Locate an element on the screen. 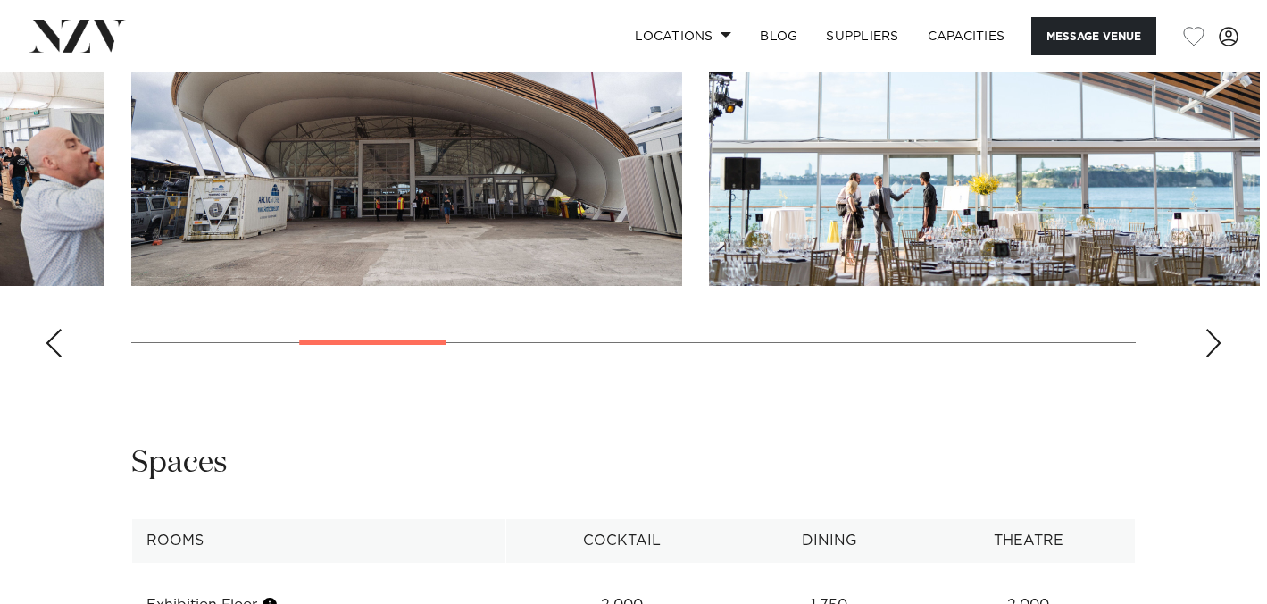 The image size is (1267, 604). button: Message Venue is located at coordinates (1094, 36).